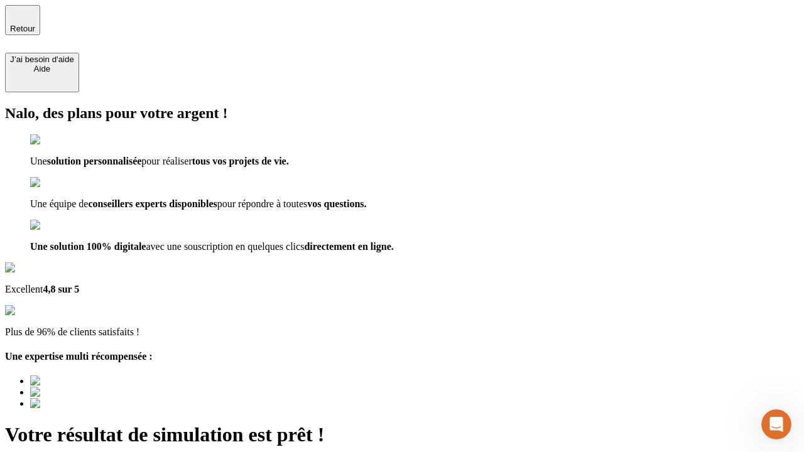 This screenshot has height=452, width=804. What do you see at coordinates (38, 161) in the screenshot?
I see `span: Une` at bounding box center [38, 161].